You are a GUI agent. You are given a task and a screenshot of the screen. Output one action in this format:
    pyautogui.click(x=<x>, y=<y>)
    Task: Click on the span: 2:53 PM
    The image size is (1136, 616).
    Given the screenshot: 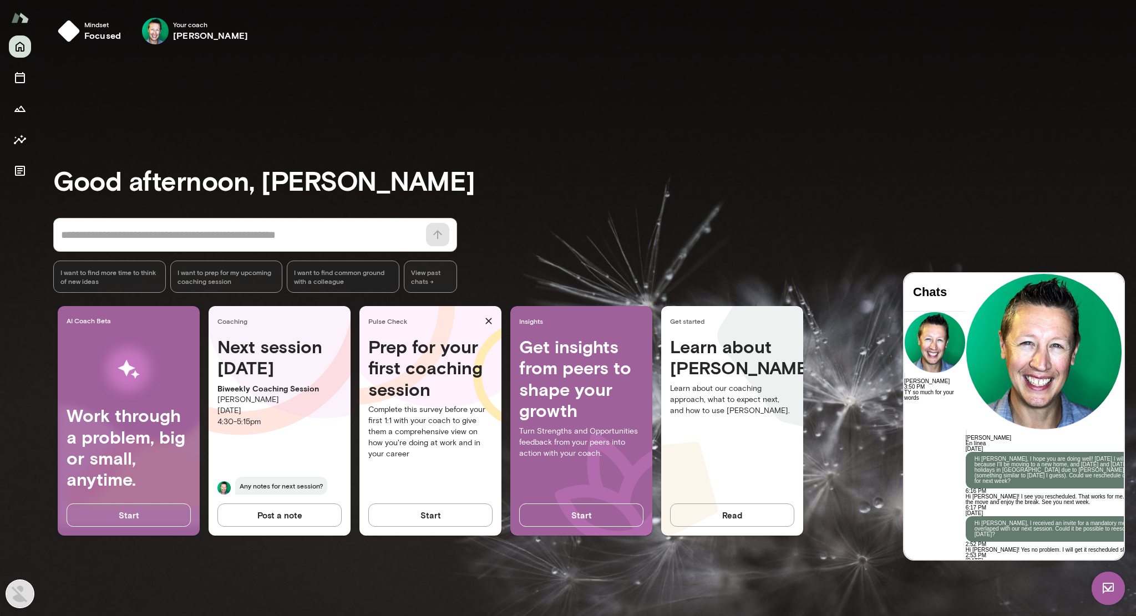 What is the action you would take?
    pyautogui.click(x=72, y=282)
    